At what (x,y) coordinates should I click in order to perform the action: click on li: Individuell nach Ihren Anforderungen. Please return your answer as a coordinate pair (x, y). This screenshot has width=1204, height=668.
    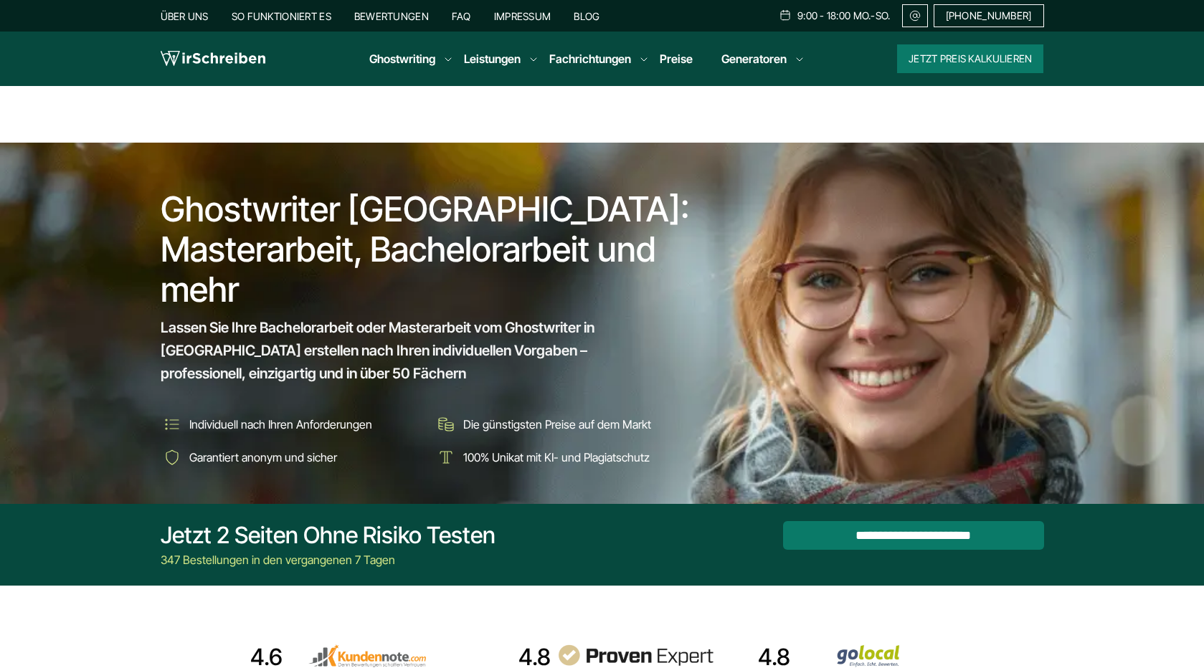
    Looking at the image, I should click on (293, 425).